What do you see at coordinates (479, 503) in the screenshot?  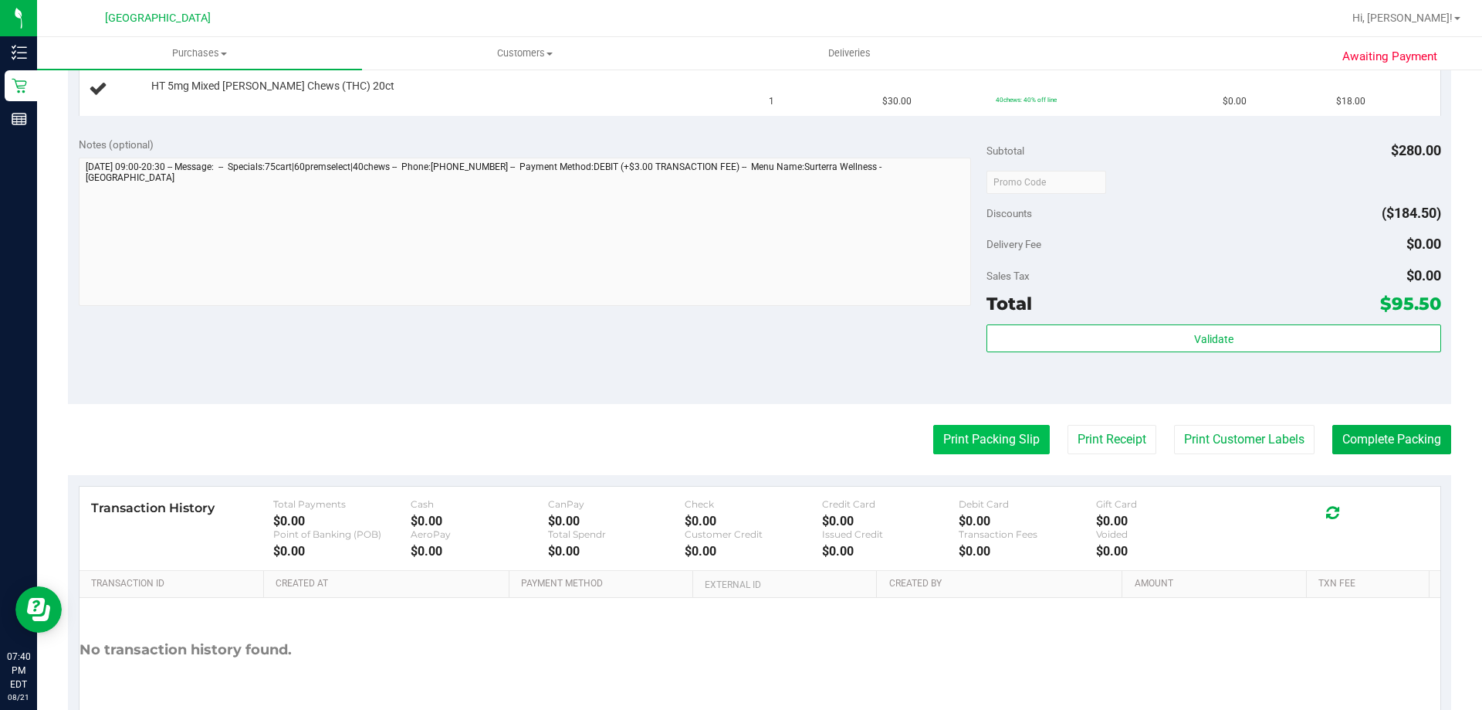 I see `div: Cash` at bounding box center [479, 503].